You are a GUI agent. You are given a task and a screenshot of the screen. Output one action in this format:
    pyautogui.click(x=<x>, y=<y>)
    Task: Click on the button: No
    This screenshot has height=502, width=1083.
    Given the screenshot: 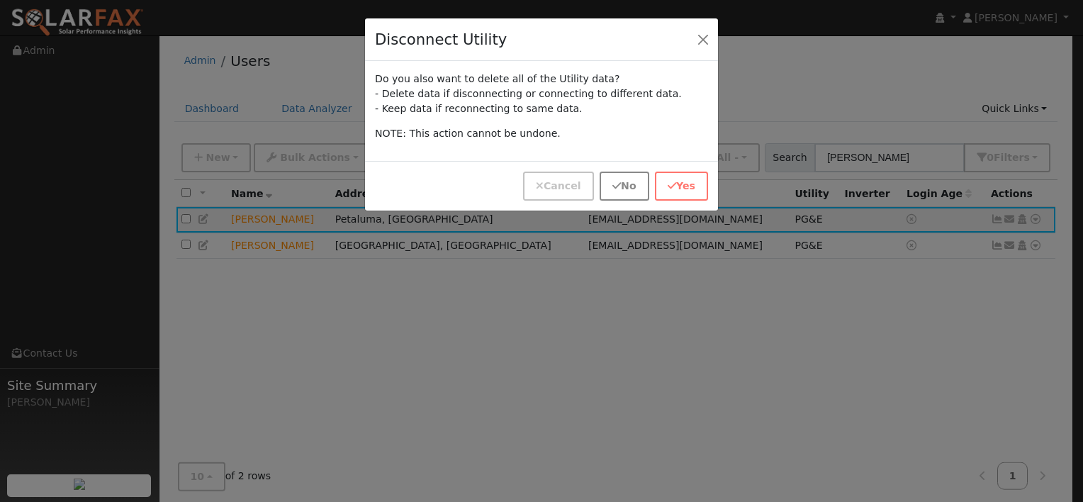 What is the action you would take?
    pyautogui.click(x=624, y=186)
    